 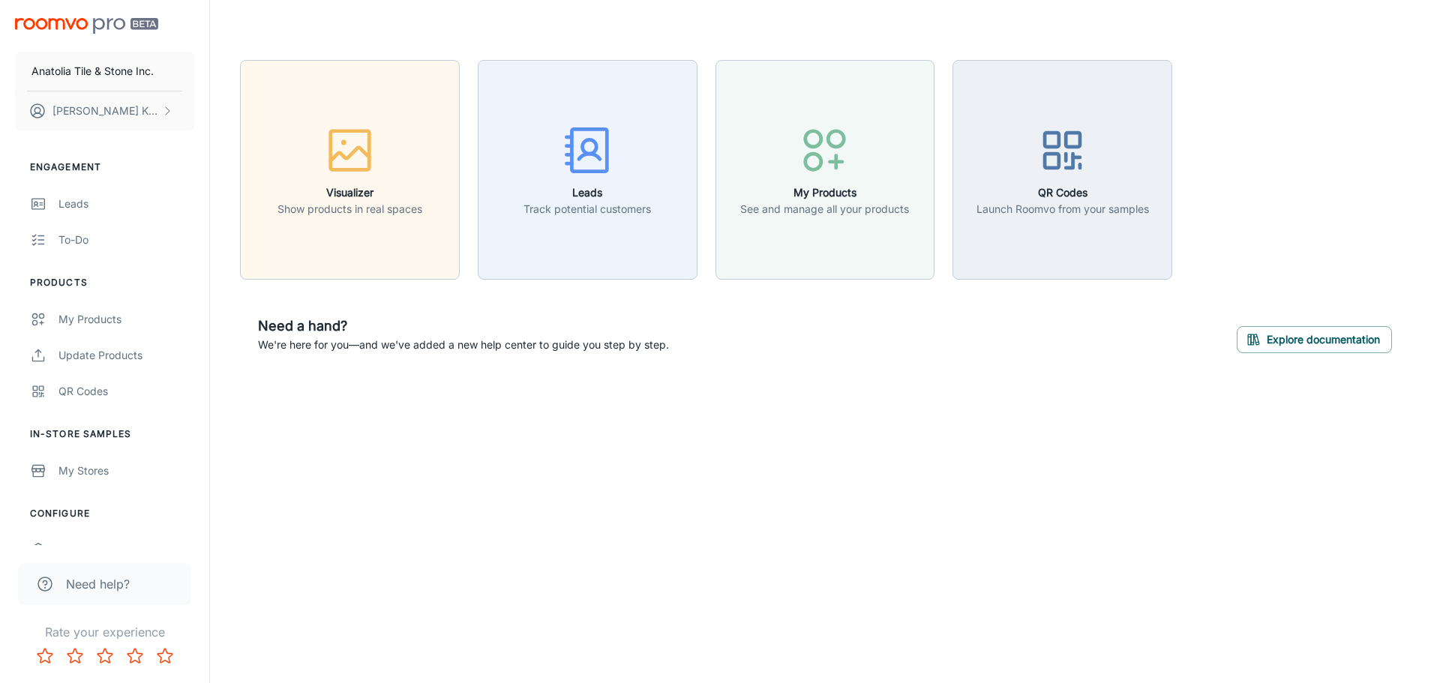 What do you see at coordinates (126, 320) in the screenshot?
I see `div: My Products` at bounding box center [126, 320].